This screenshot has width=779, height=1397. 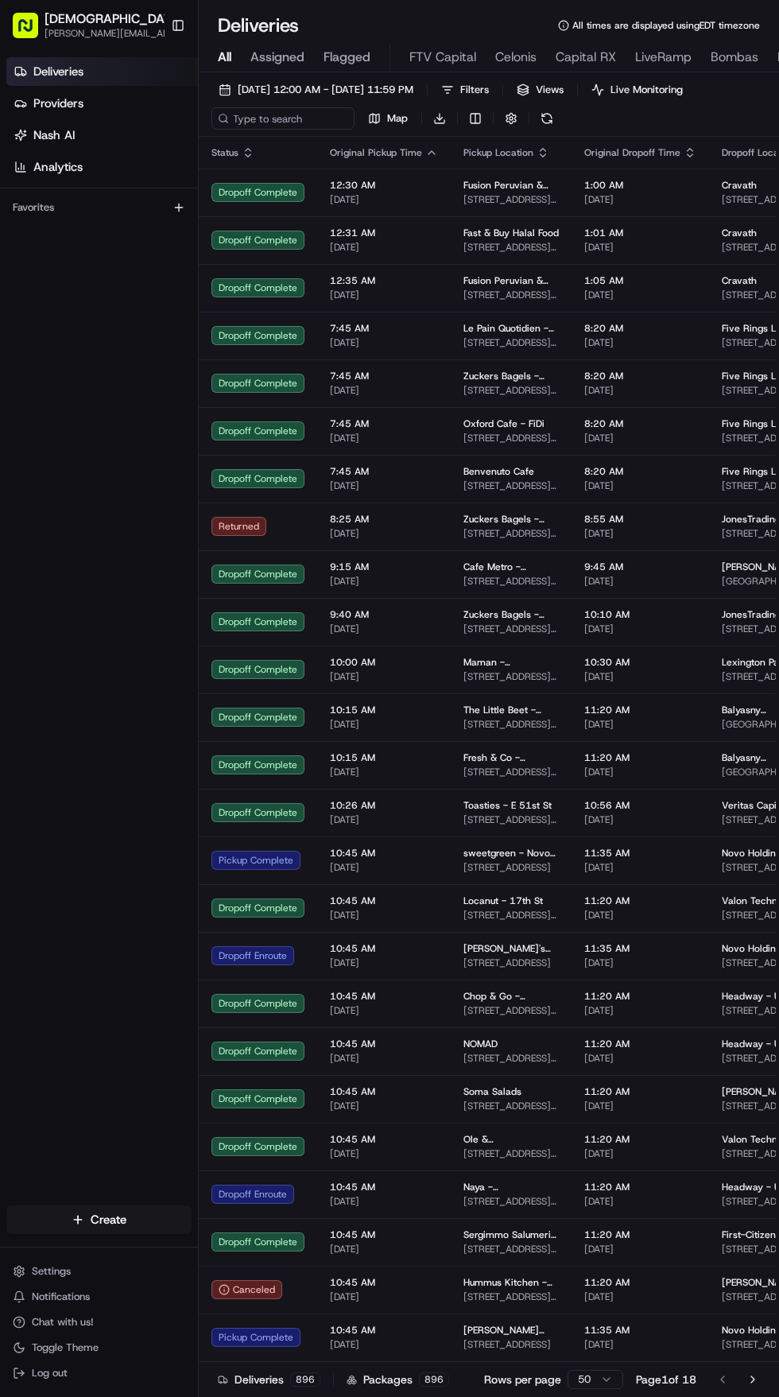 I want to click on span: 9:15 AM, so click(x=384, y=567).